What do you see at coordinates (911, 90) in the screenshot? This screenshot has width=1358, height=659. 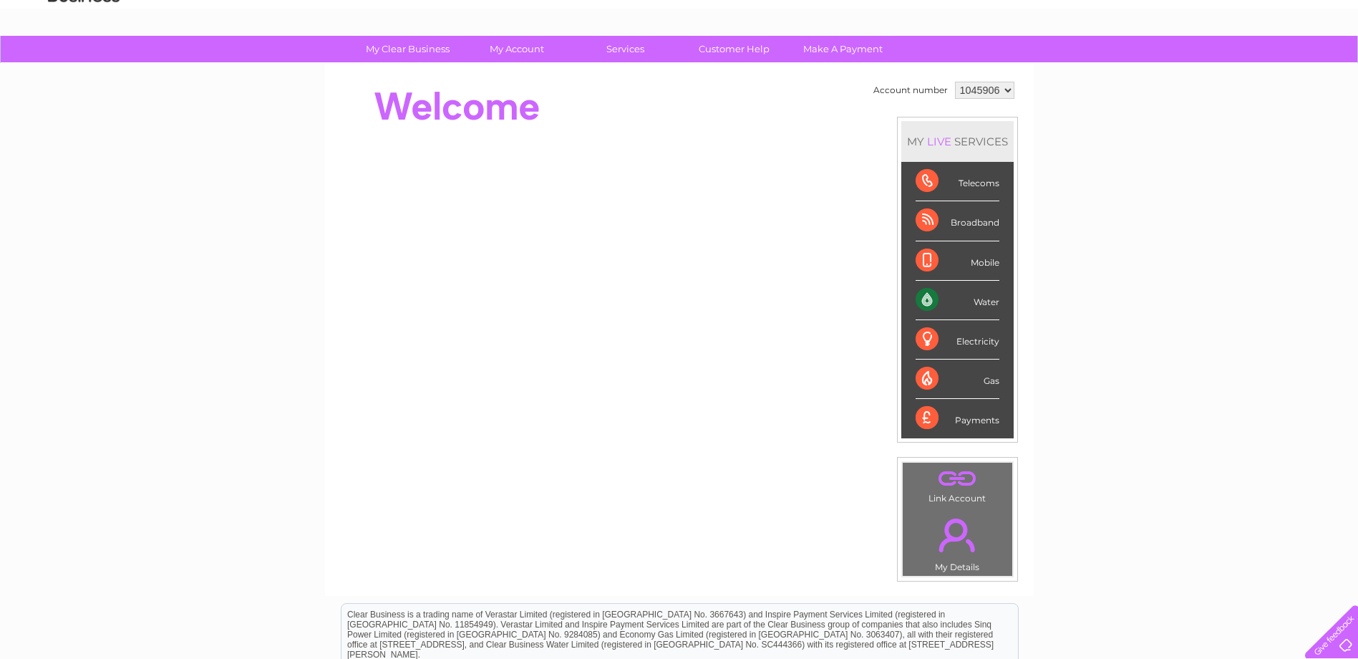 I see `td: Account number` at bounding box center [911, 90].